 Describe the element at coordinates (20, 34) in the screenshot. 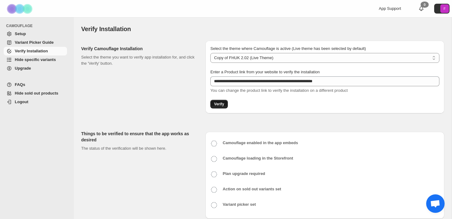

I see `span: Setup` at that location.